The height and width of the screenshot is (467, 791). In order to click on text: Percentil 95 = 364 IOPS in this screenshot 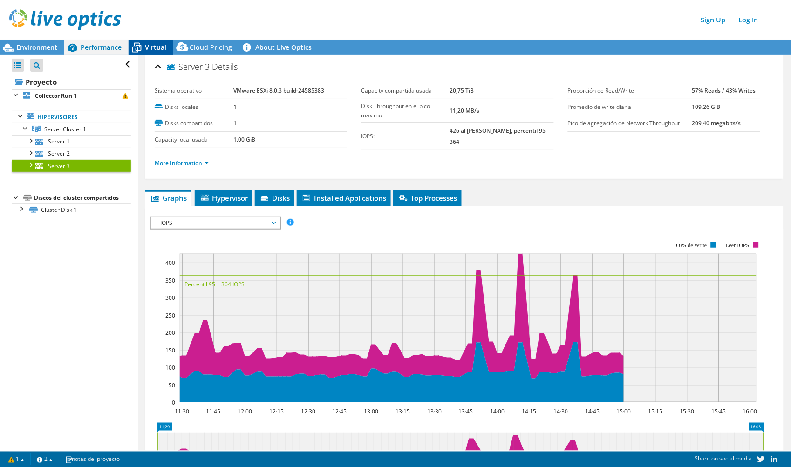, I will do `click(214, 284)`.